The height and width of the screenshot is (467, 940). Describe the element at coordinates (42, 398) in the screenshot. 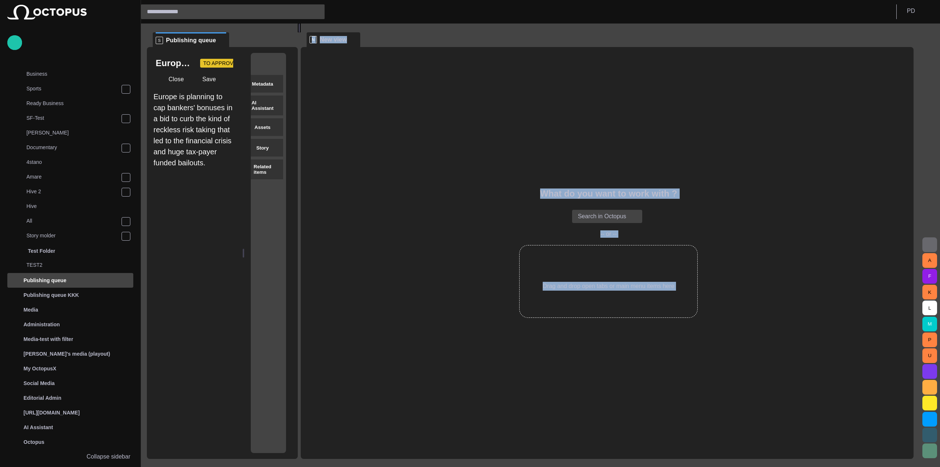

I see `p: Editorial Admin` at that location.